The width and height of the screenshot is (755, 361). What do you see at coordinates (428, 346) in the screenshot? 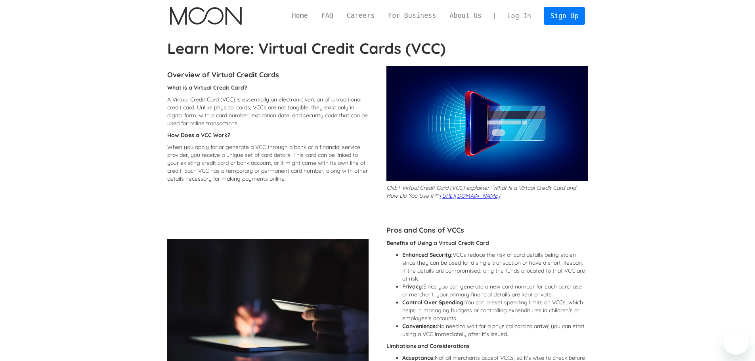
I see `strong: Limitations and Considerations` at bounding box center [428, 346].